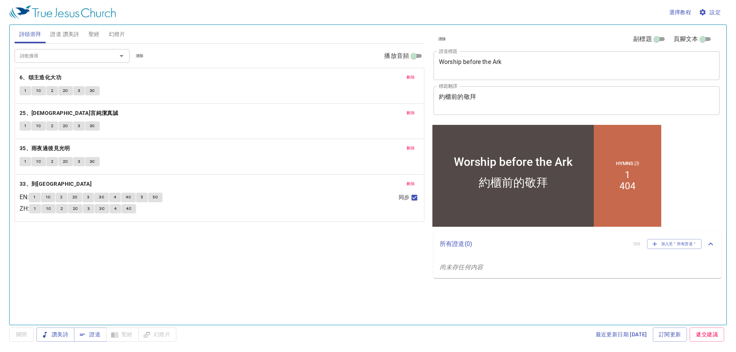 The height and width of the screenshot is (352, 736). What do you see at coordinates (90, 335) in the screenshot?
I see `span: 證道` at bounding box center [90, 335].